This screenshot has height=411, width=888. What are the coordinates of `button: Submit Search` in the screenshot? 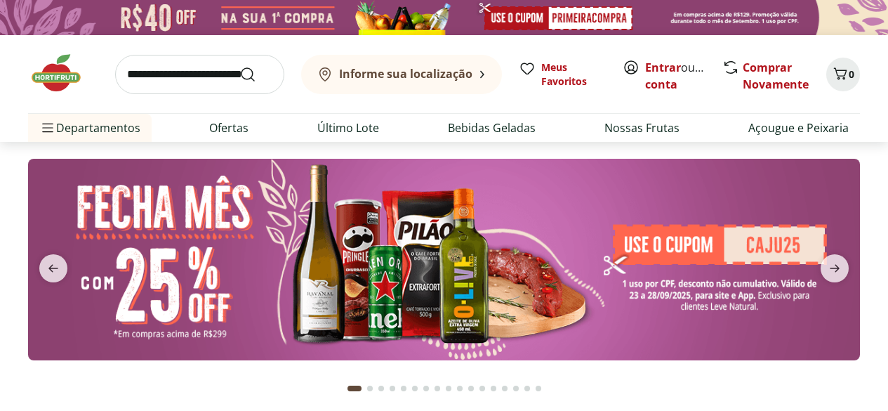 It's located at (256, 74).